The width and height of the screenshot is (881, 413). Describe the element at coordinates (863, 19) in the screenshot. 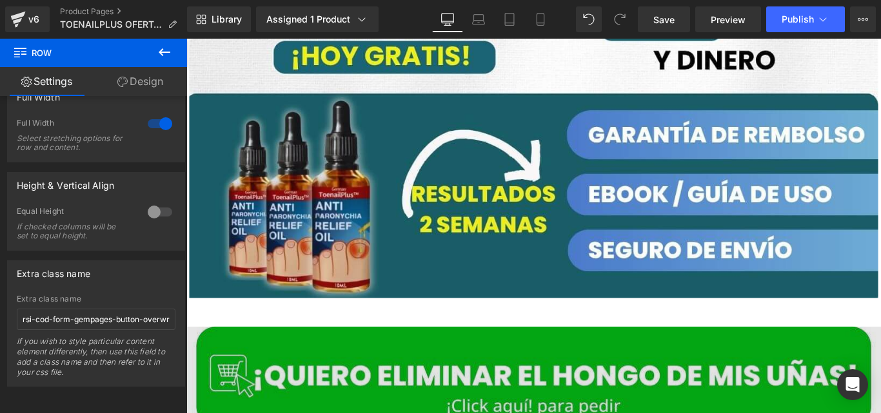

I see `button: More` at that location.